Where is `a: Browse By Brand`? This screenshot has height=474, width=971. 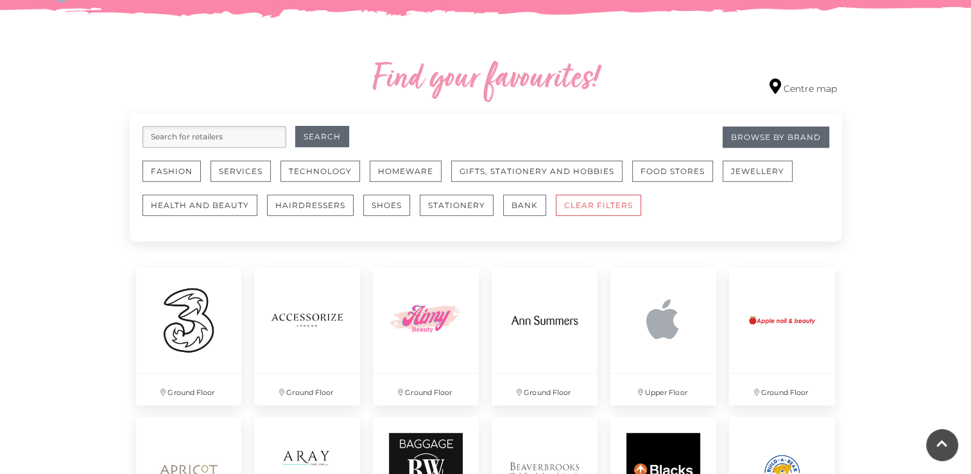
a: Browse By Brand is located at coordinates (776, 137).